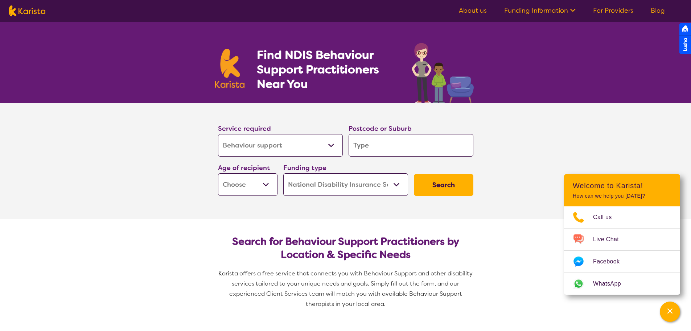 The image size is (691, 331). Describe the element at coordinates (670, 311) in the screenshot. I see `button: Channel Menu` at that location.